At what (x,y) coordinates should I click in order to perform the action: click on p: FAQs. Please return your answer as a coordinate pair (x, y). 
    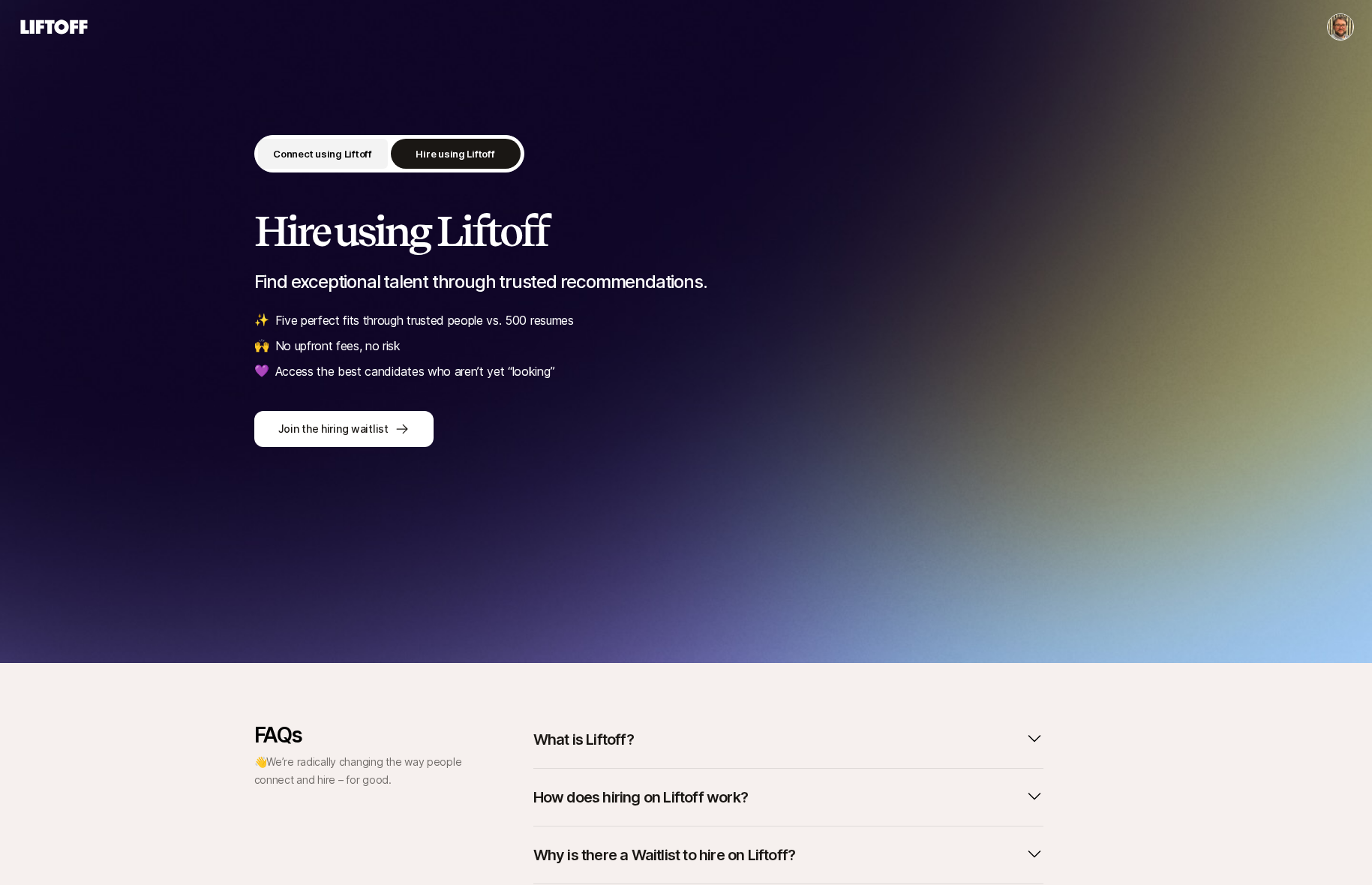
    Looking at the image, I should click on (359, 736).